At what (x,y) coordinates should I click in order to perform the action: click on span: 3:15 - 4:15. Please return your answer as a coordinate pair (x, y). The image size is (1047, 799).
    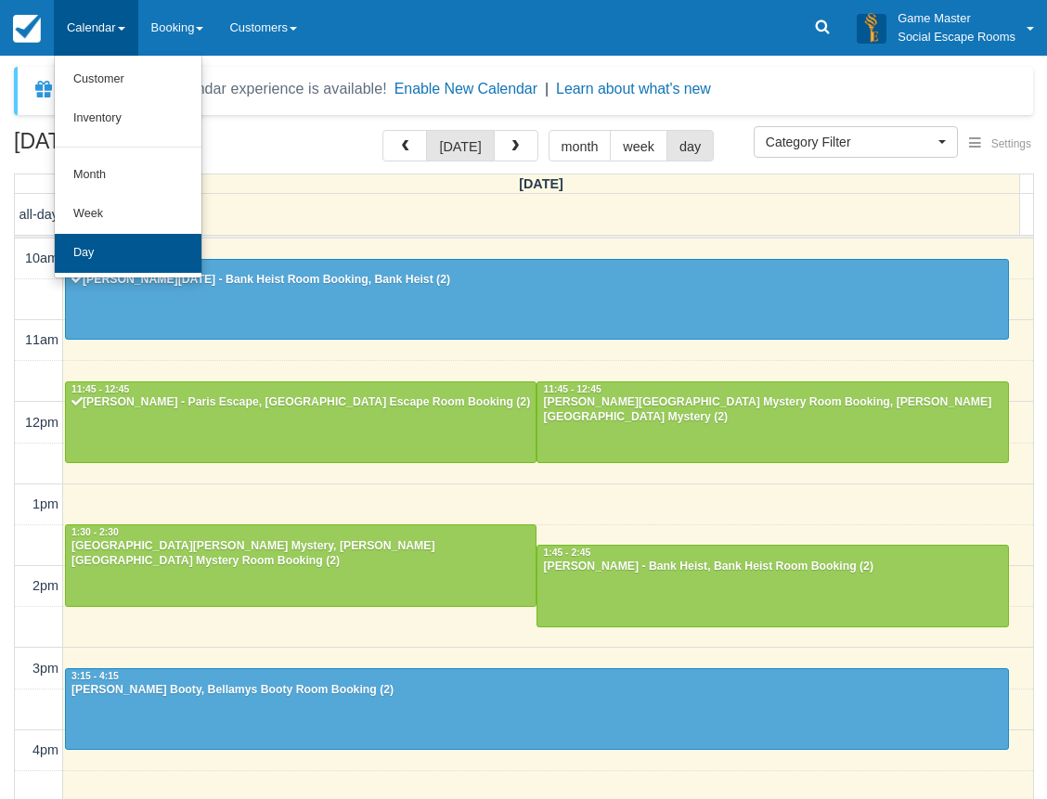
    Looking at the image, I should click on (95, 676).